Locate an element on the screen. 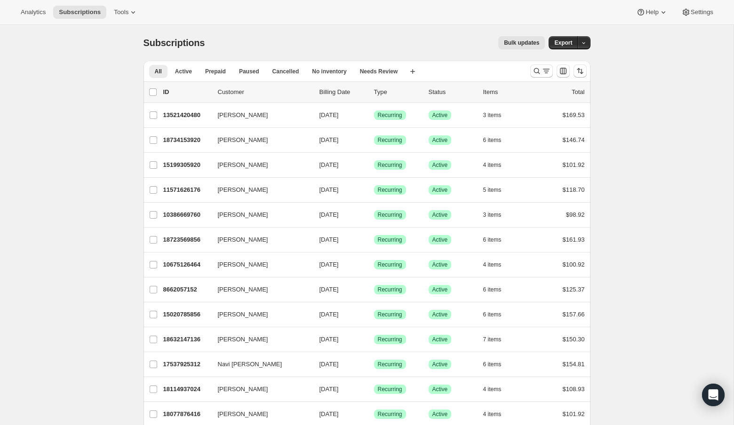  p: 10675126464 is located at coordinates (187, 265).